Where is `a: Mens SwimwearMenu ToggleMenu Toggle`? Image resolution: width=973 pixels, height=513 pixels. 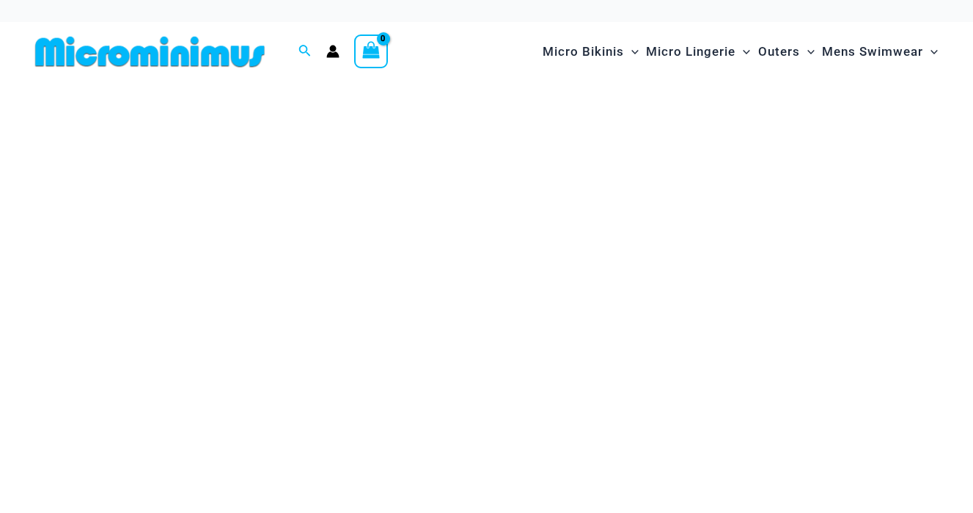
a: Mens SwimwearMenu ToggleMenu Toggle is located at coordinates (880, 51).